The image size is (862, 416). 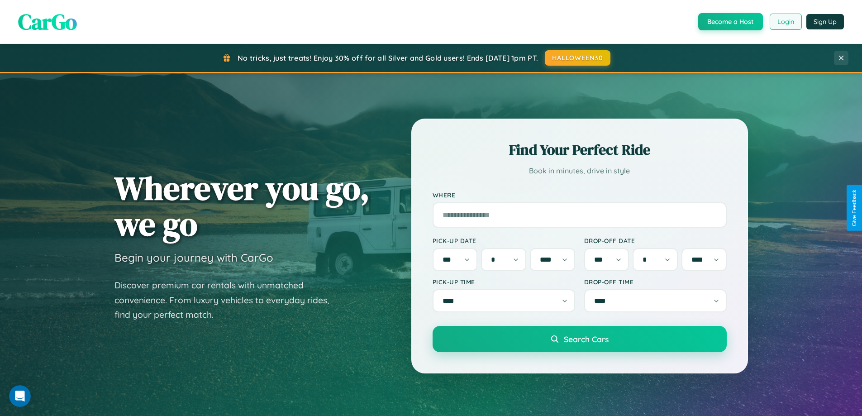 What do you see at coordinates (227, 300) in the screenshot?
I see `p: Discover premium car rentals with unmatched convenience. From luxury vehicles to everyday rides, ...` at bounding box center [227, 300].